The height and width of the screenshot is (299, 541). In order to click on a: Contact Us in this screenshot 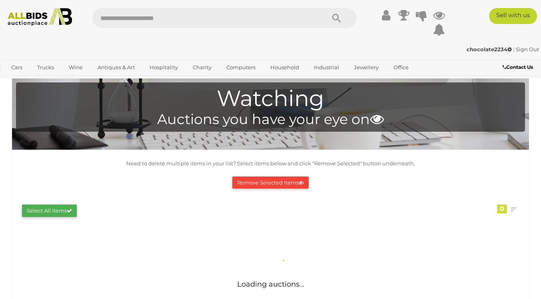, I will do `click(518, 67)`.